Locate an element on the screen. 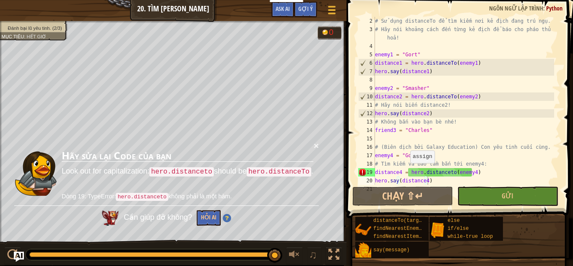 This screenshot has height=266, width=573. li: Đánh bại lũ yêu tinh. is located at coordinates (32, 28).